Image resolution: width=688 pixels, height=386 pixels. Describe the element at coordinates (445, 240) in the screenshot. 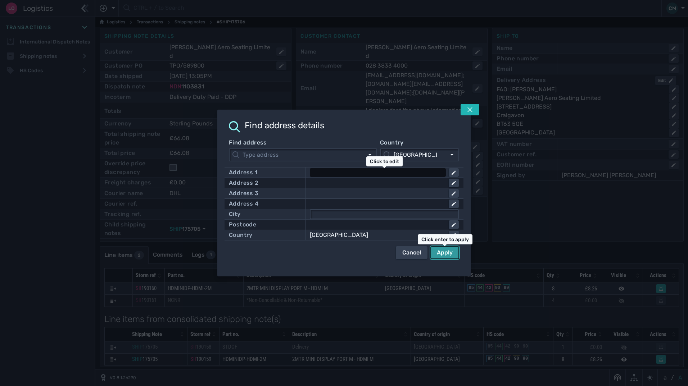

I see `div: Click enter to apply` at that location.